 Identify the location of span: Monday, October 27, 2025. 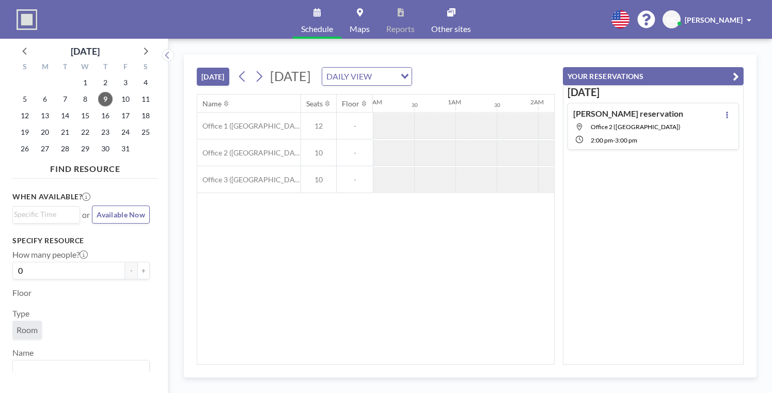
(45, 149).